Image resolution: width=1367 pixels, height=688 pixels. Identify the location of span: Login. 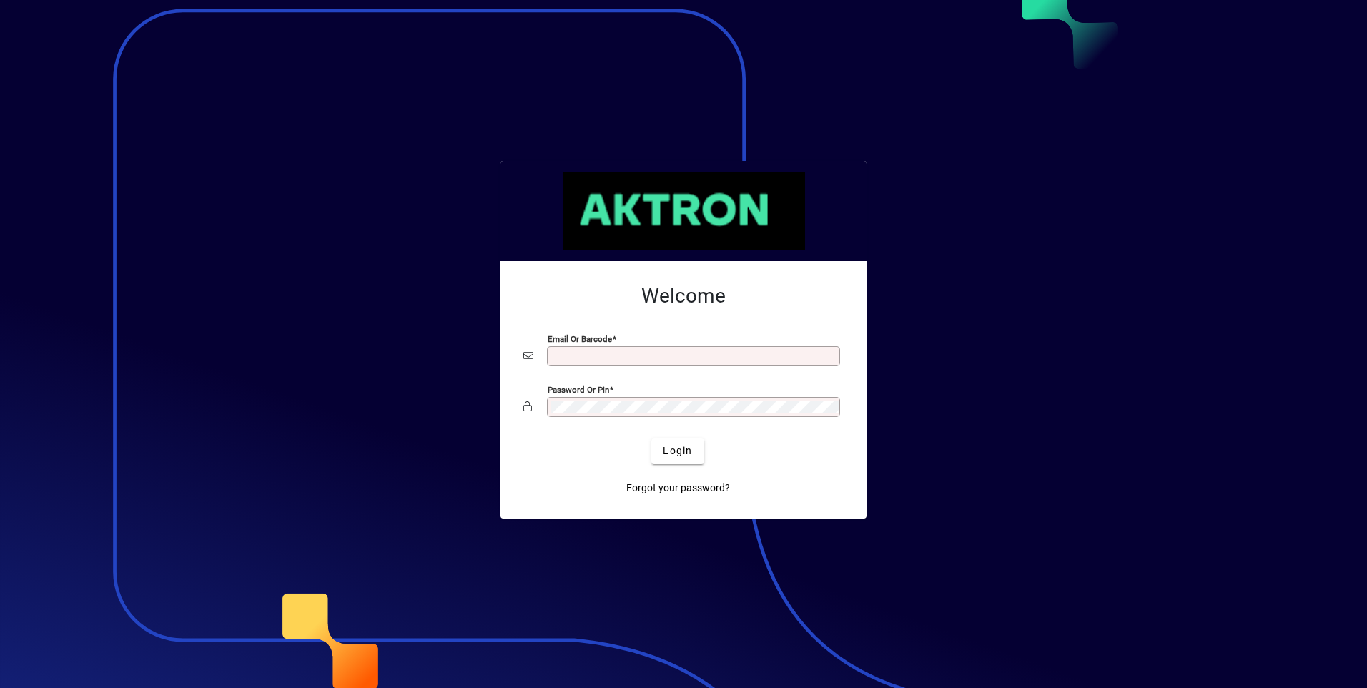
(677, 450).